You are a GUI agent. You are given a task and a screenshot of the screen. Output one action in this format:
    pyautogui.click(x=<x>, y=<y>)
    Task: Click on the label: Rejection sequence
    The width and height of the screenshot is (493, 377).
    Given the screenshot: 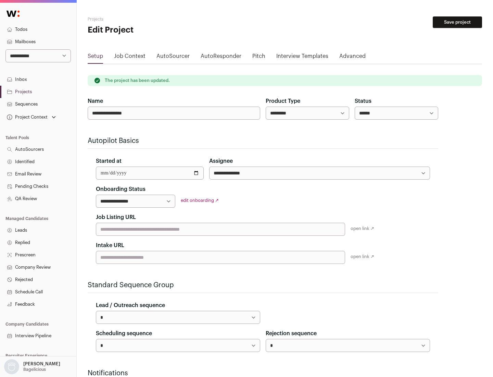 What is the action you would take?
    pyautogui.click(x=291, y=333)
    